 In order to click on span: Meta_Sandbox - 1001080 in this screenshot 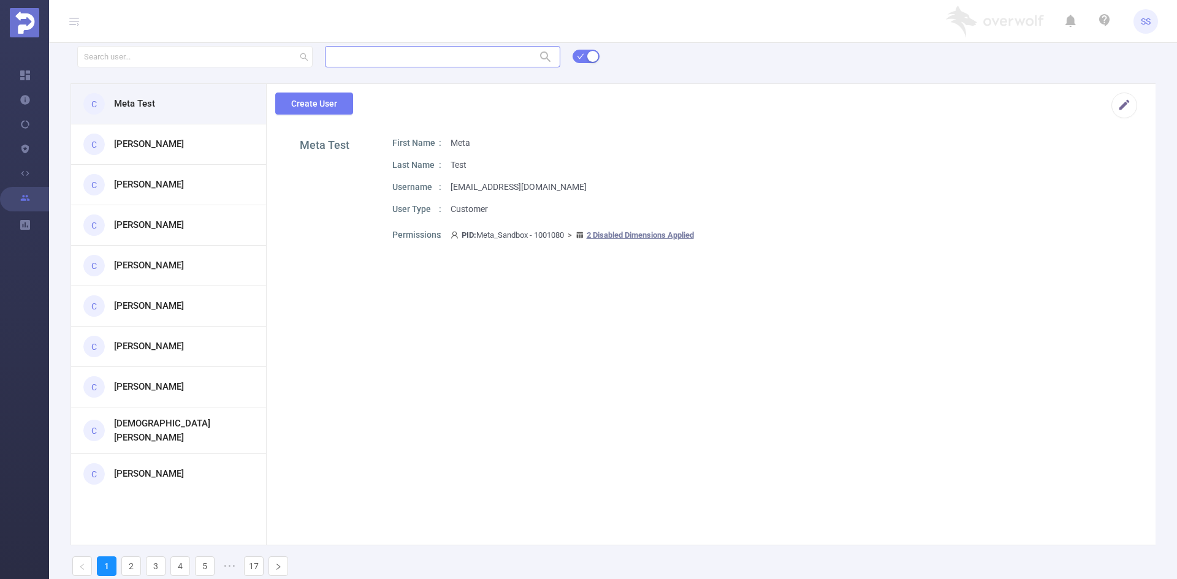, I will do `click(572, 235)`.